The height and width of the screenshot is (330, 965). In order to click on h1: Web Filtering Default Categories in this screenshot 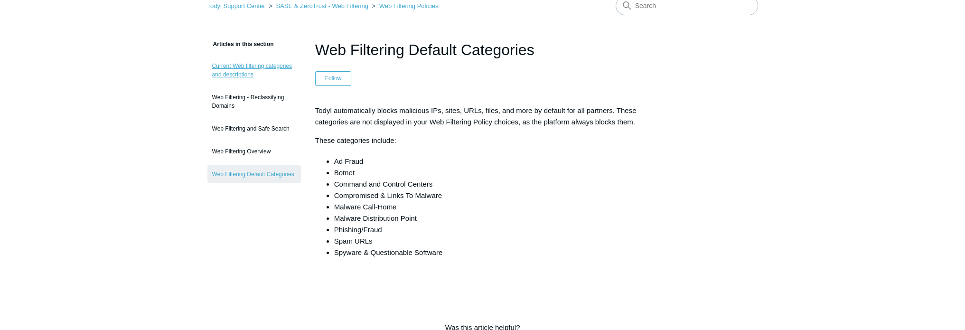, I will do `click(483, 50)`.